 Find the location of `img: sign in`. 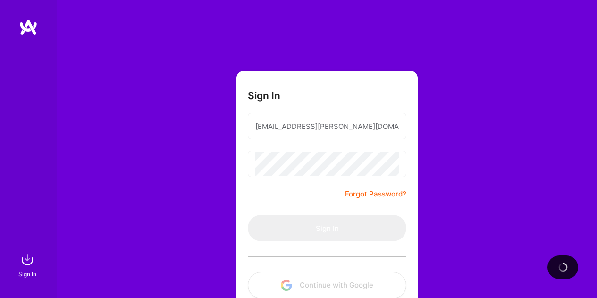

img: sign in is located at coordinates (27, 260).